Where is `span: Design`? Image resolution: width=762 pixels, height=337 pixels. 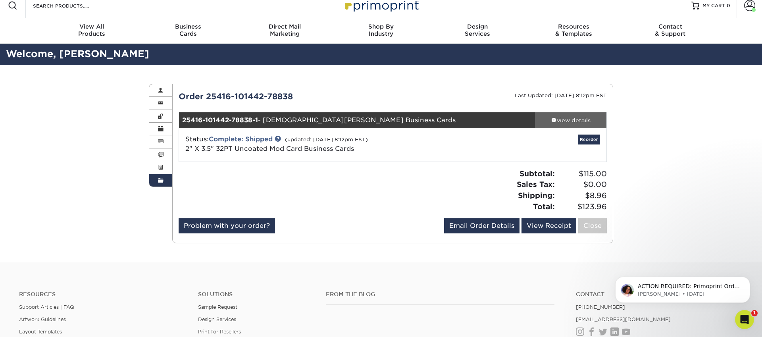
span: Design is located at coordinates (477, 27).